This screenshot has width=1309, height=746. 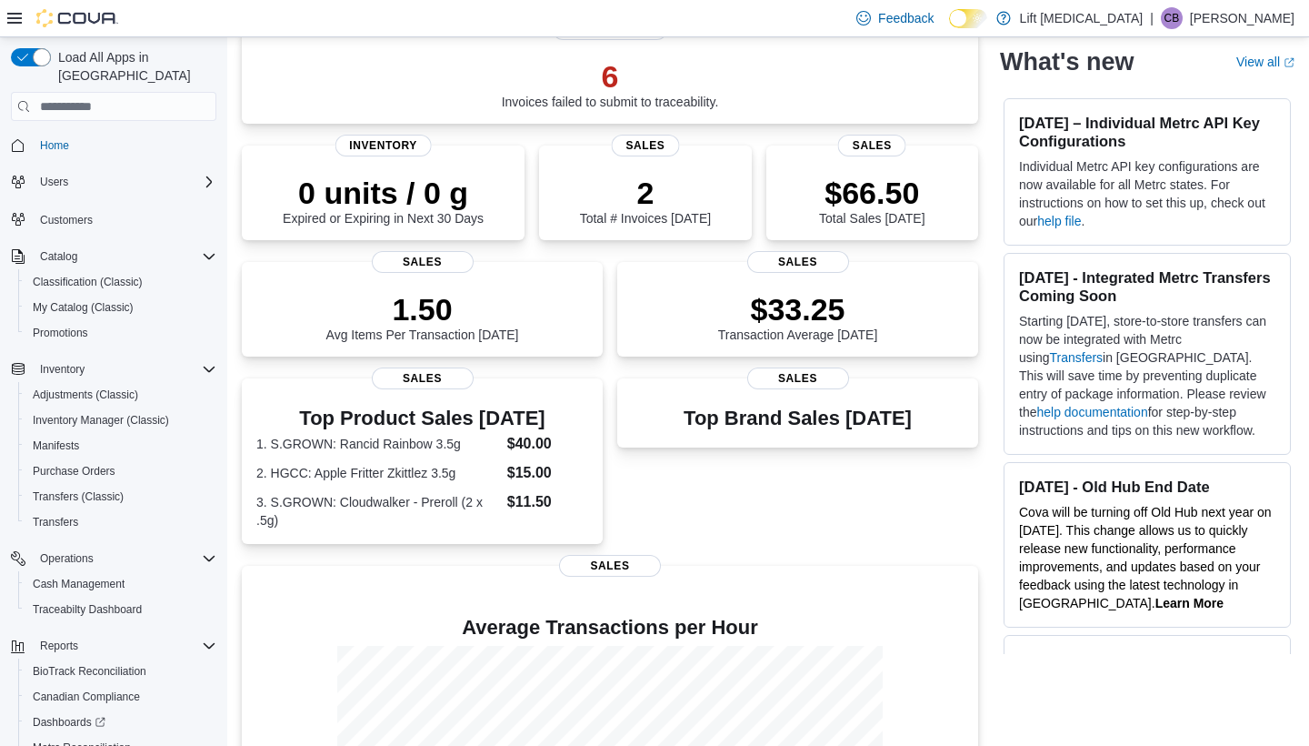 I want to click on span: My Catalog (Classic), so click(x=121, y=307).